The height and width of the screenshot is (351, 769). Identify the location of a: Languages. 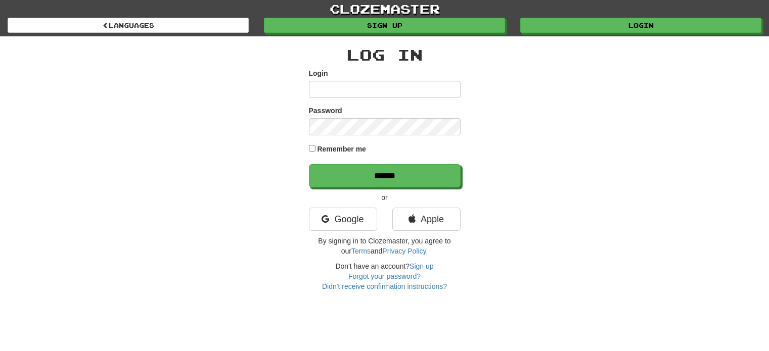
(128, 25).